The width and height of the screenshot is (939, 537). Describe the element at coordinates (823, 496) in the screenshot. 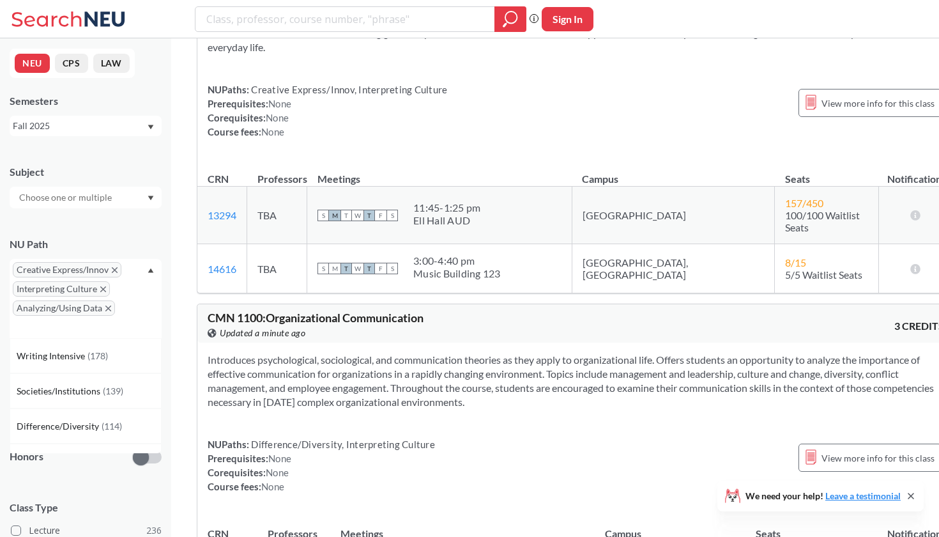

I see `span: We need your help!` at that location.